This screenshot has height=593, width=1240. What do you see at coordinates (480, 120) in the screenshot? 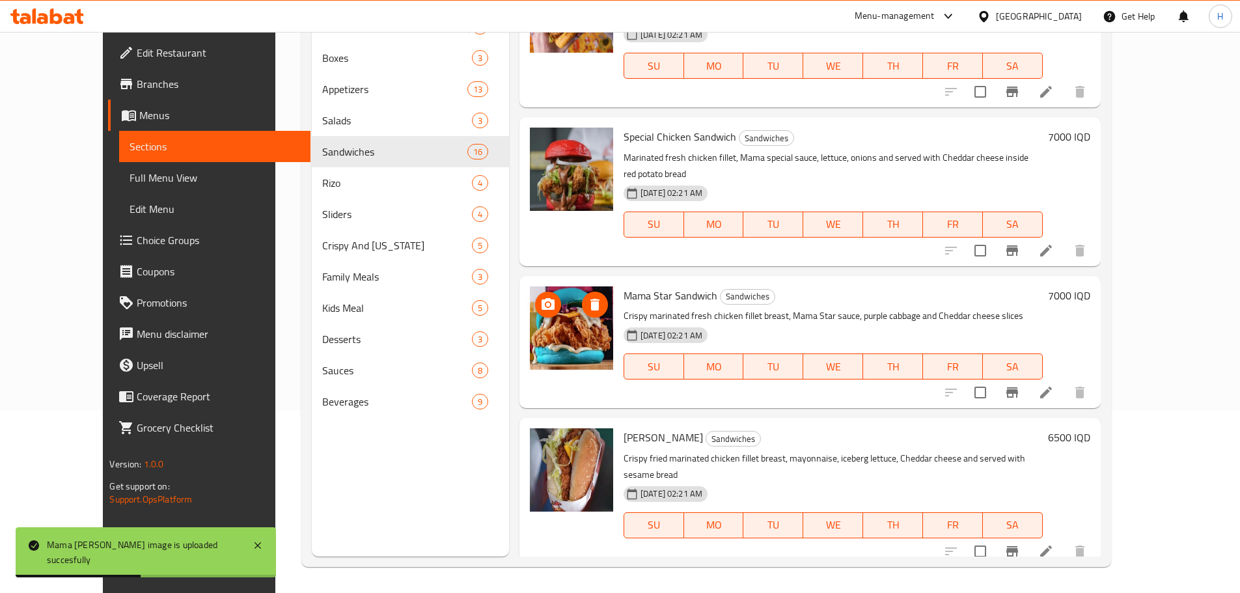
I see `span: 3` at bounding box center [480, 120].